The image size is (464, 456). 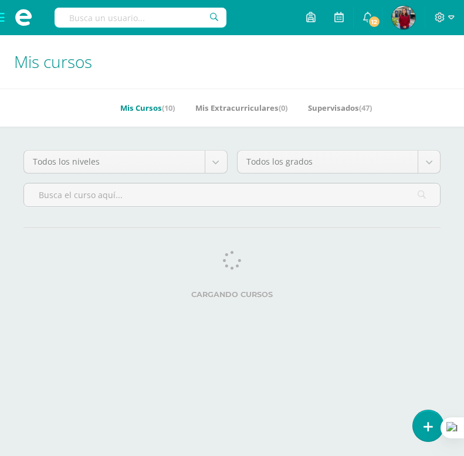 What do you see at coordinates (365, 108) in the screenshot?
I see `span: (47)` at bounding box center [365, 108].